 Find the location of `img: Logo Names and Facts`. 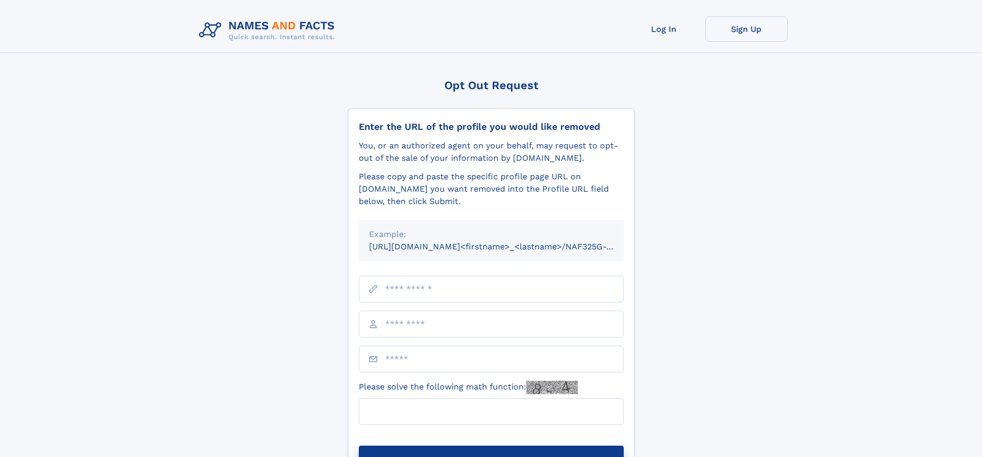

img: Logo Names and Facts is located at coordinates (269, 30).